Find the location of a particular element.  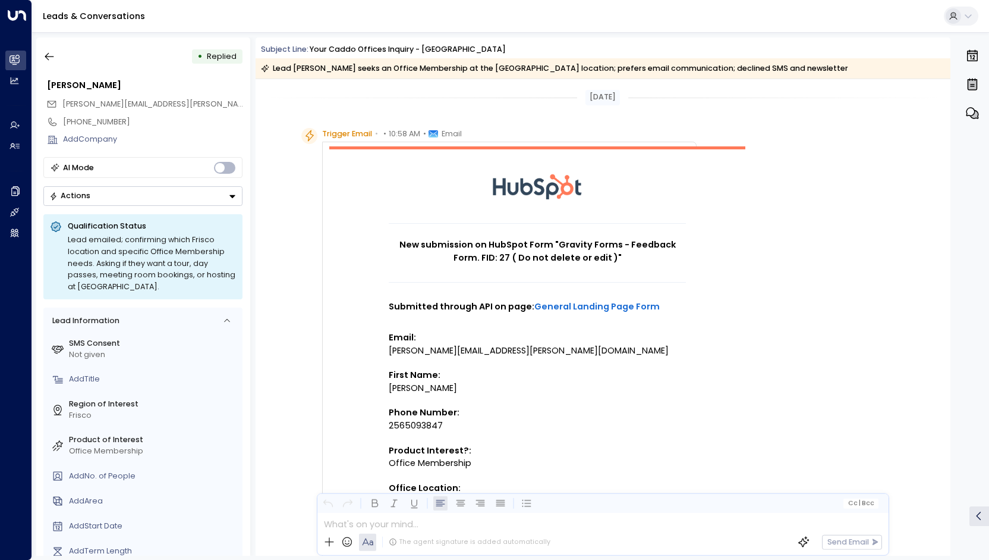

div: 2565093847 is located at coordinates (538, 426).